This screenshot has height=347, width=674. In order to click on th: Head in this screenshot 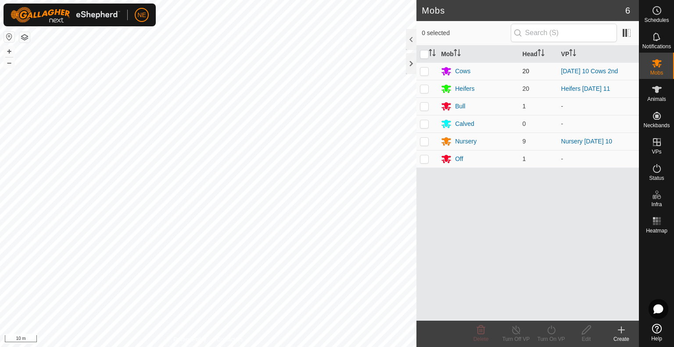, I will do `click(538, 54)`.